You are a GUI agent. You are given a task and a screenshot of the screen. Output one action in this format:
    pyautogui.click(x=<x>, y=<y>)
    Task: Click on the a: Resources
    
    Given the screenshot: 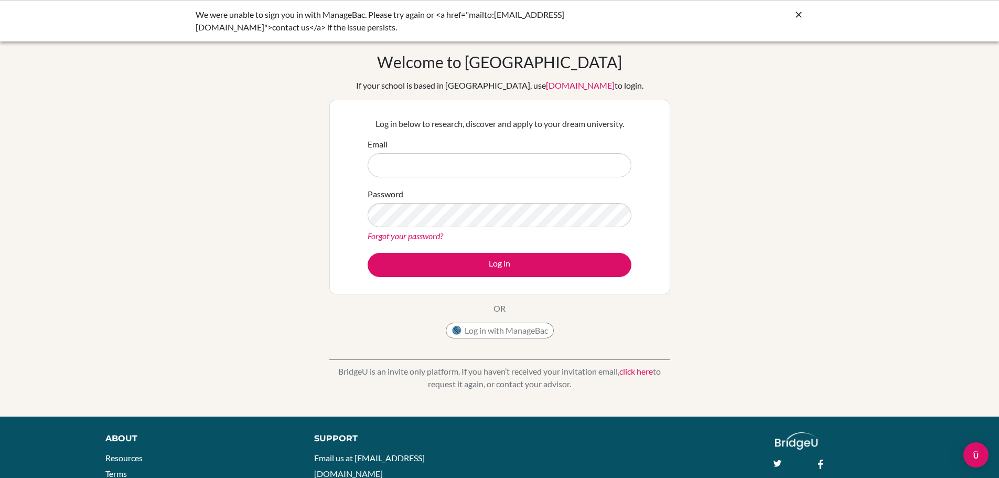 What is the action you would take?
    pyautogui.click(x=124, y=457)
    